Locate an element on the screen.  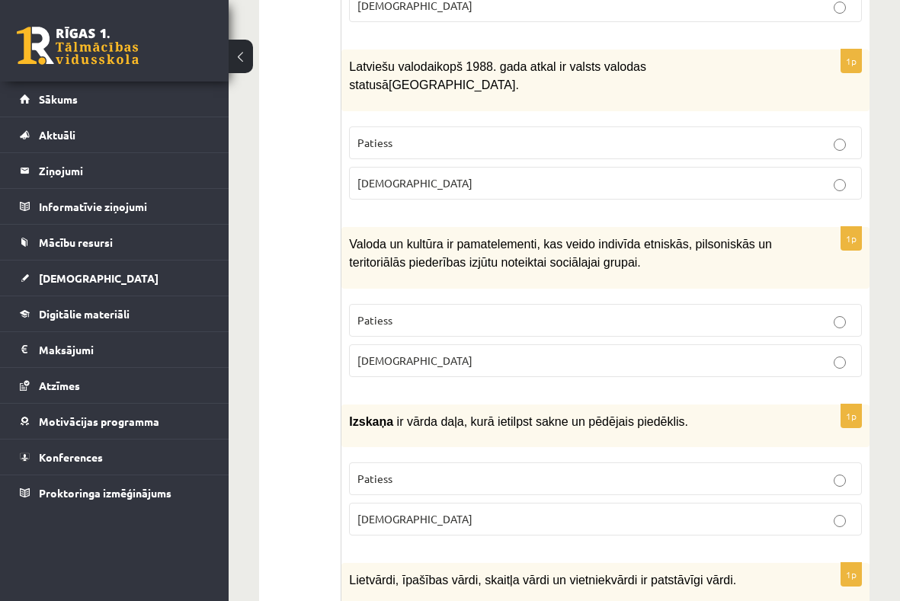
a: Konferences is located at coordinates (114, 457).